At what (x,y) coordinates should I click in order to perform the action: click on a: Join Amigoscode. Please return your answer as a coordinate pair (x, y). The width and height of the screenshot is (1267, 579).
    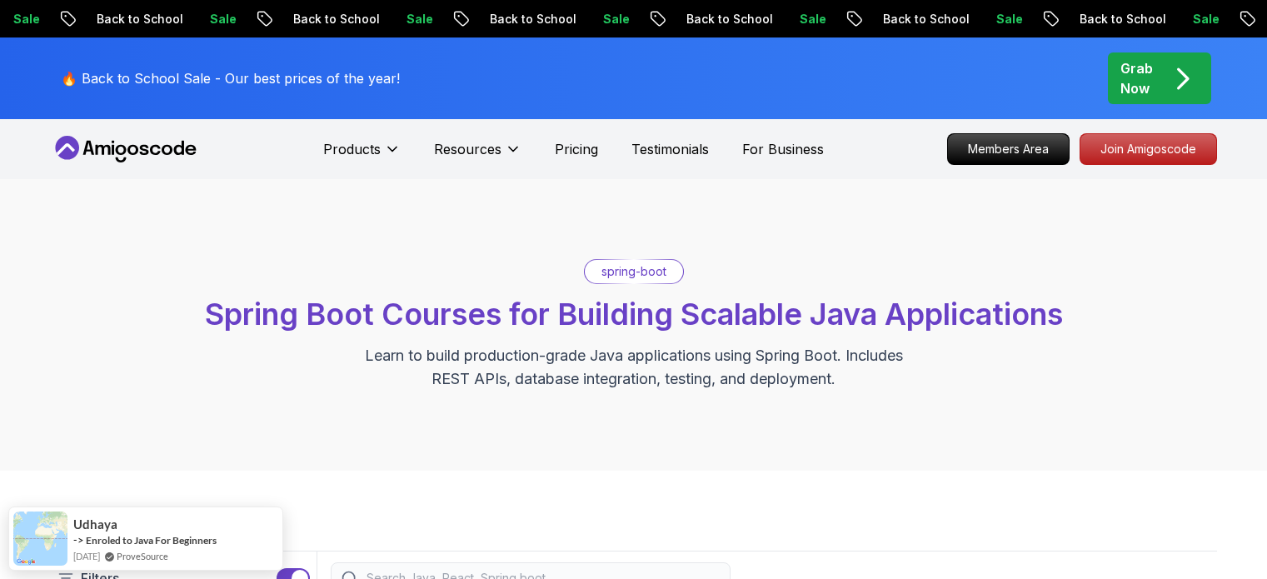
    Looking at the image, I should click on (1148, 149).